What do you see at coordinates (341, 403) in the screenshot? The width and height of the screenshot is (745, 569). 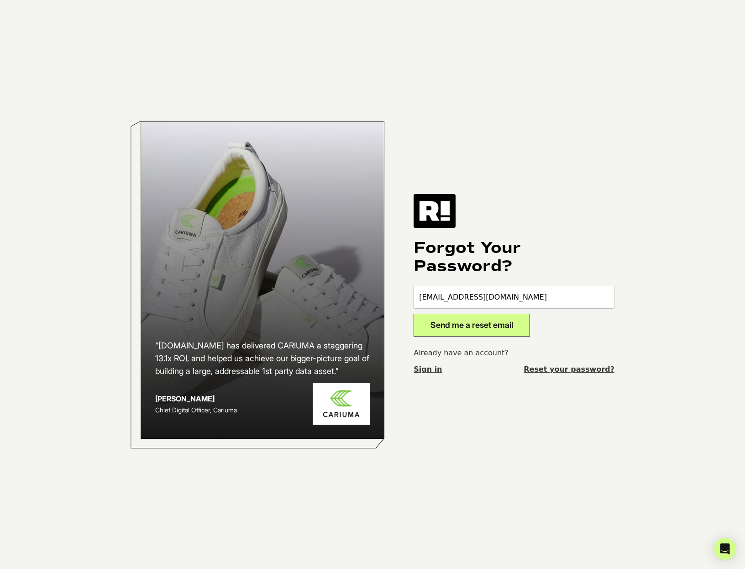 I see `img: Cariuma` at bounding box center [341, 403].